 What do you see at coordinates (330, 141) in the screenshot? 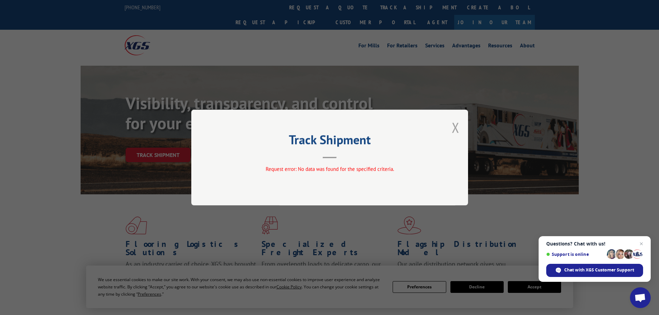
I see `h2: Track Shipment` at bounding box center [330, 141].